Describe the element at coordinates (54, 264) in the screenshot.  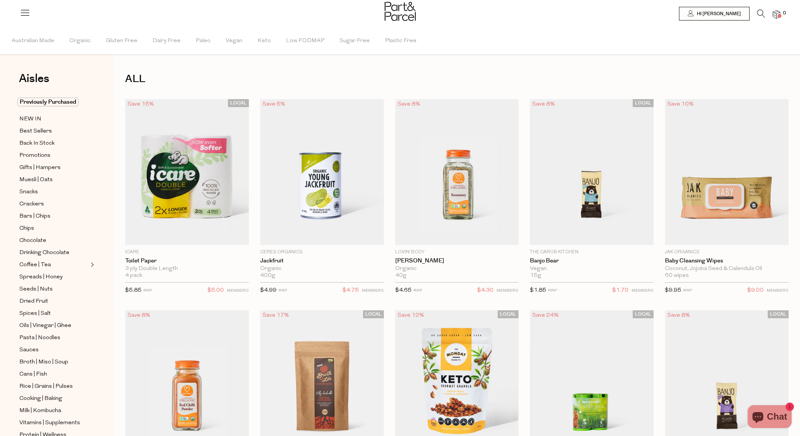
I see `a: Coffee | Tea` at that location.